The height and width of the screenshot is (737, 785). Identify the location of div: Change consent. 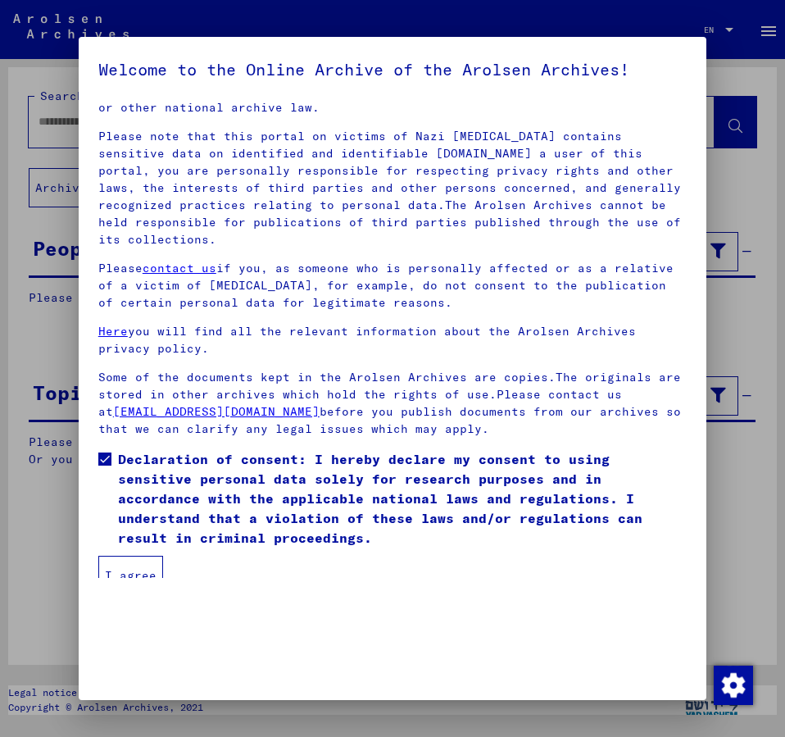
(733, 685).